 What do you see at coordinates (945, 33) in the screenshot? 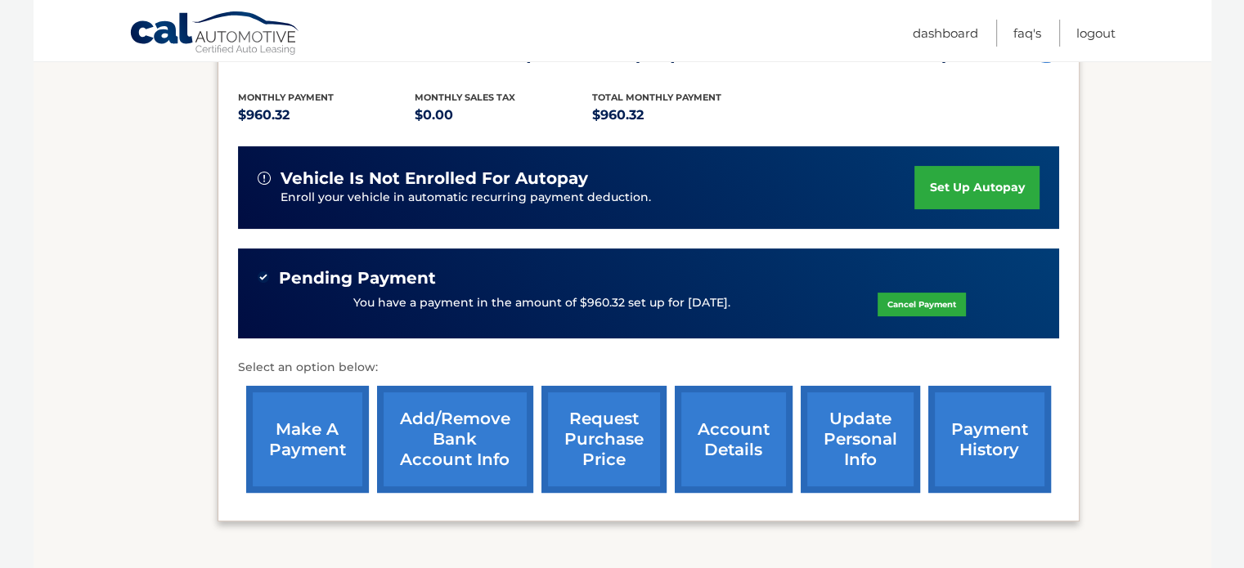
I see `a: Dashboard` at bounding box center [945, 33].